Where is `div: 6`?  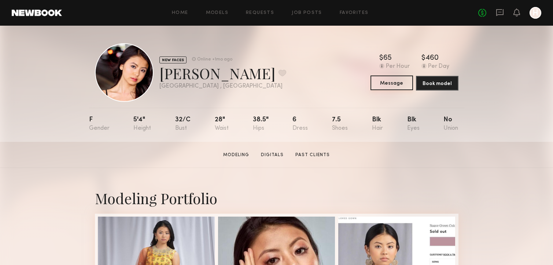
div: 6 is located at coordinates (300, 124).